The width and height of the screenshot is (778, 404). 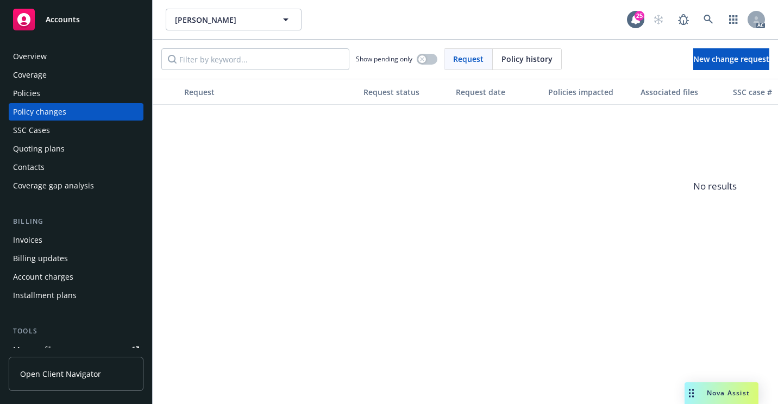 What do you see at coordinates (40, 259) in the screenshot?
I see `div: Billing updates` at bounding box center [40, 259].